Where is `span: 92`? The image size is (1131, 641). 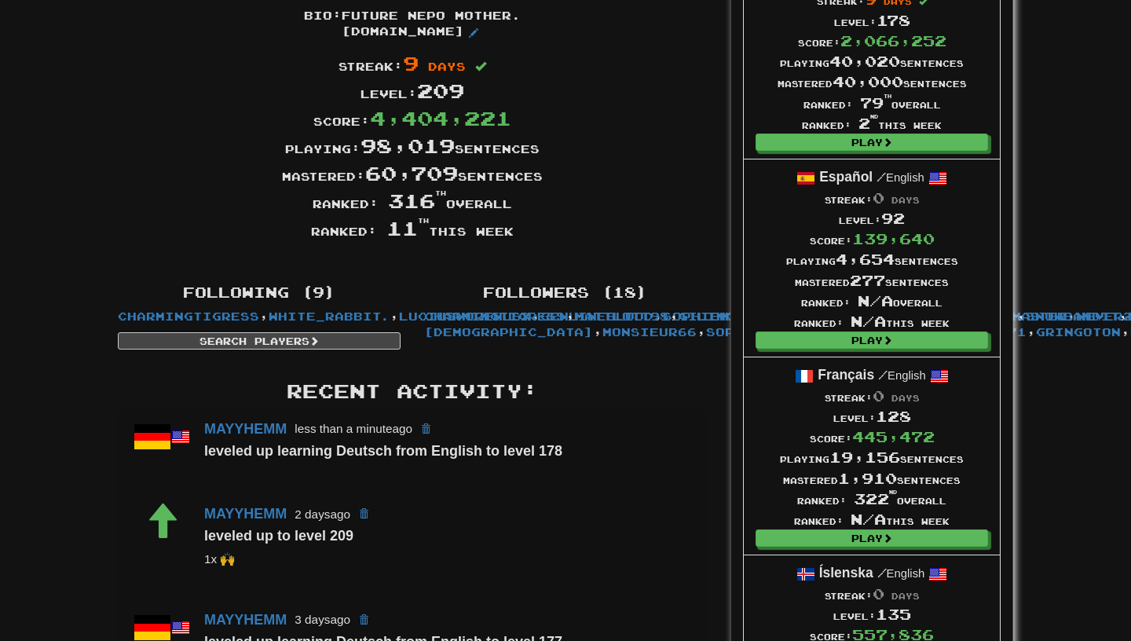 span: 92 is located at coordinates (893, 218).